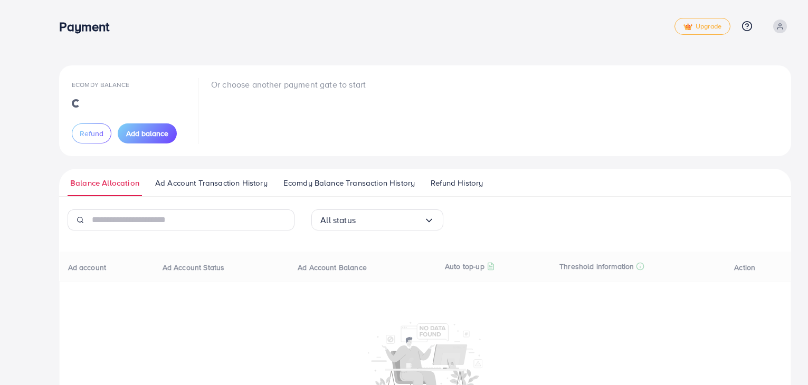 The image size is (808, 385). Describe the element at coordinates (349, 183) in the screenshot. I see `span: Ecomdy Balance Transaction History` at that location.